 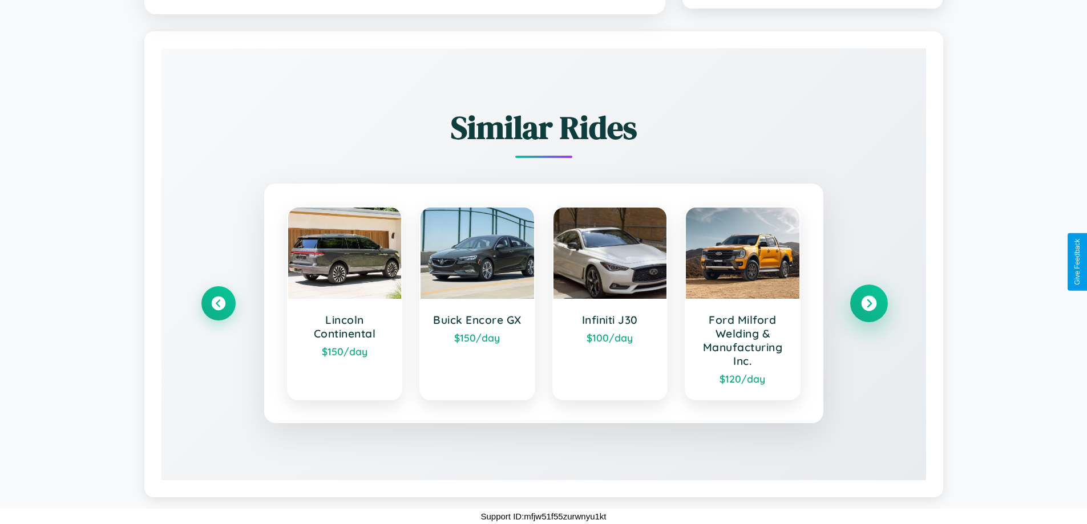 I want to click on a: Infiniti J30$100/day, so click(x=610, y=304).